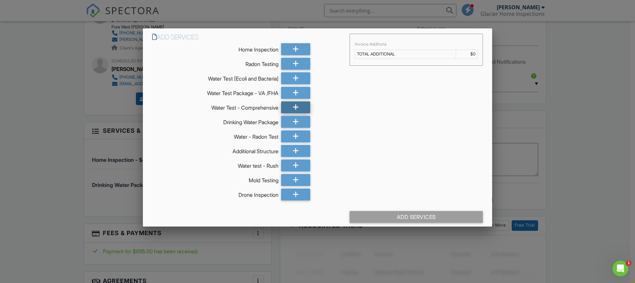 The image size is (635, 283). Describe the element at coordinates (215, 48) in the screenshot. I see `div: Home Inspection` at that location.